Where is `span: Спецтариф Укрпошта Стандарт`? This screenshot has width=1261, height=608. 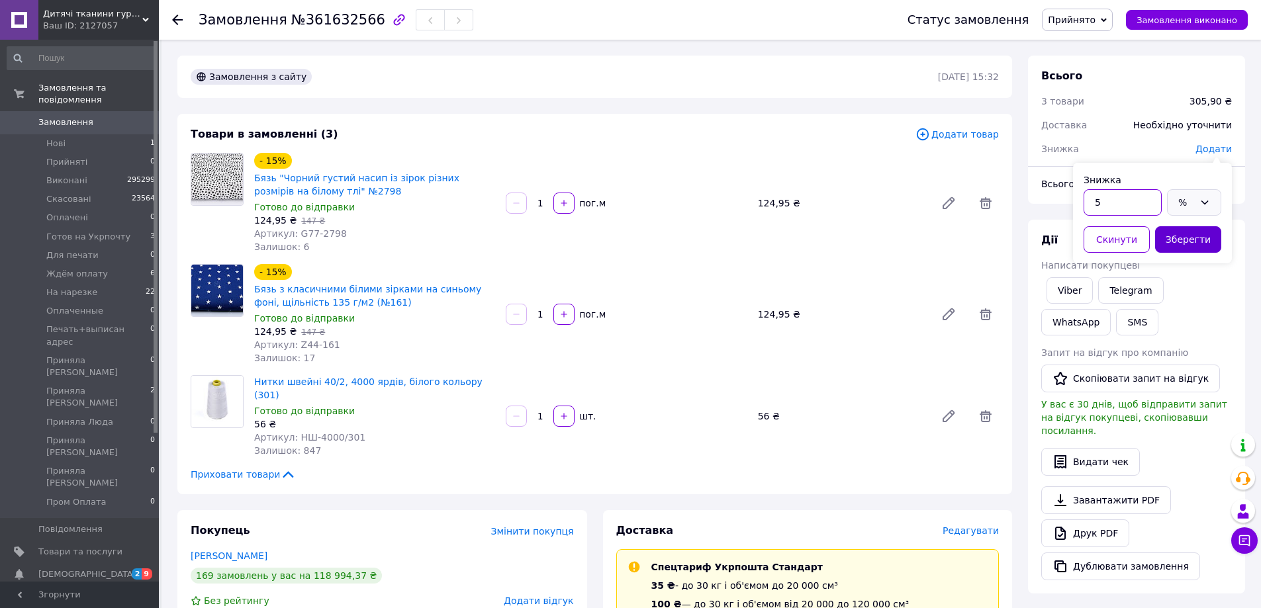 span: Спецтариф Укрпошта Стандарт is located at coordinates (737, 567).